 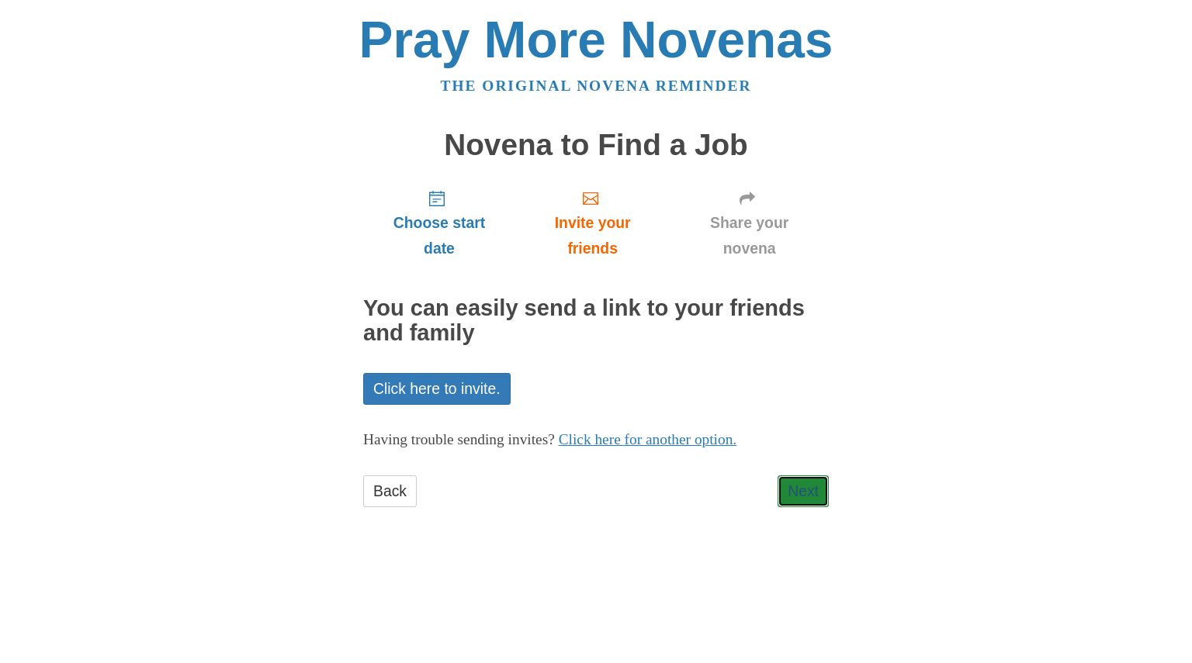 I want to click on h1: Novena to Find a Job, so click(x=596, y=145).